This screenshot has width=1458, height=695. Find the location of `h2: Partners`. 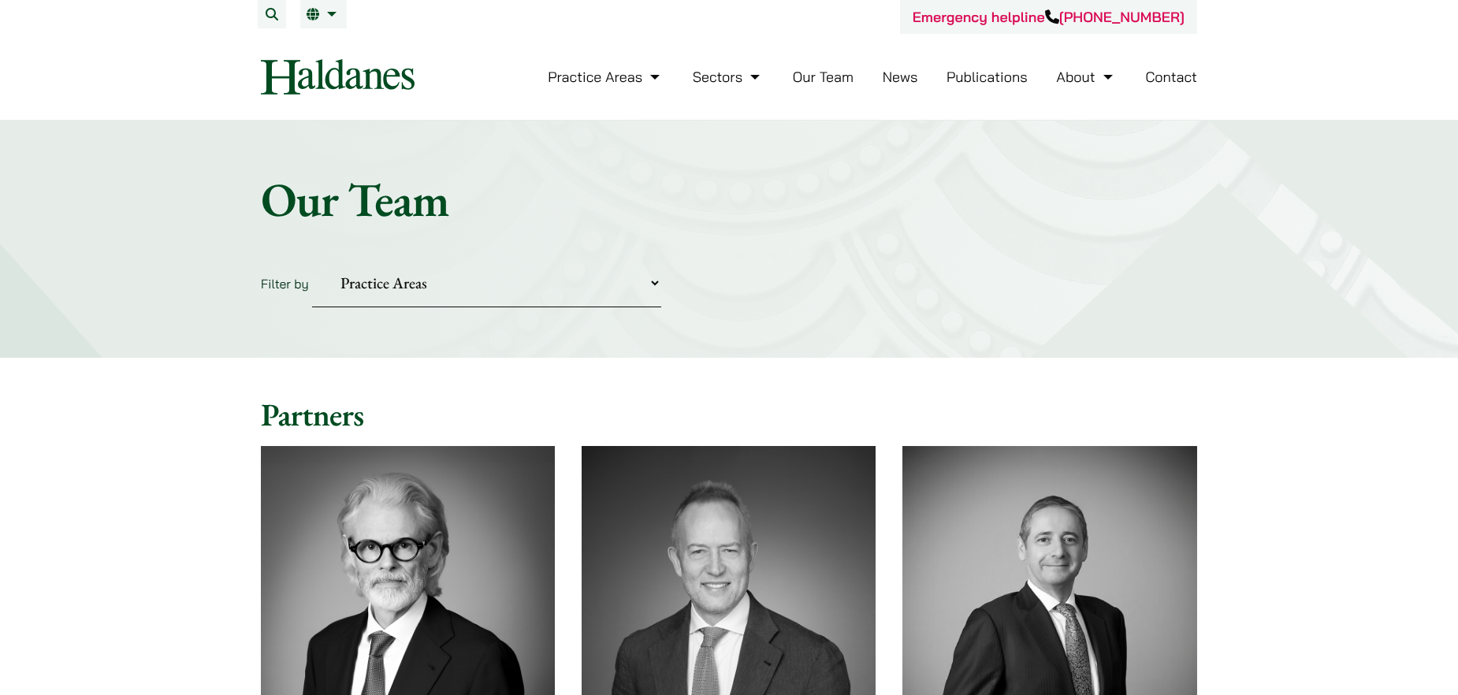

h2: Partners is located at coordinates (729, 414).